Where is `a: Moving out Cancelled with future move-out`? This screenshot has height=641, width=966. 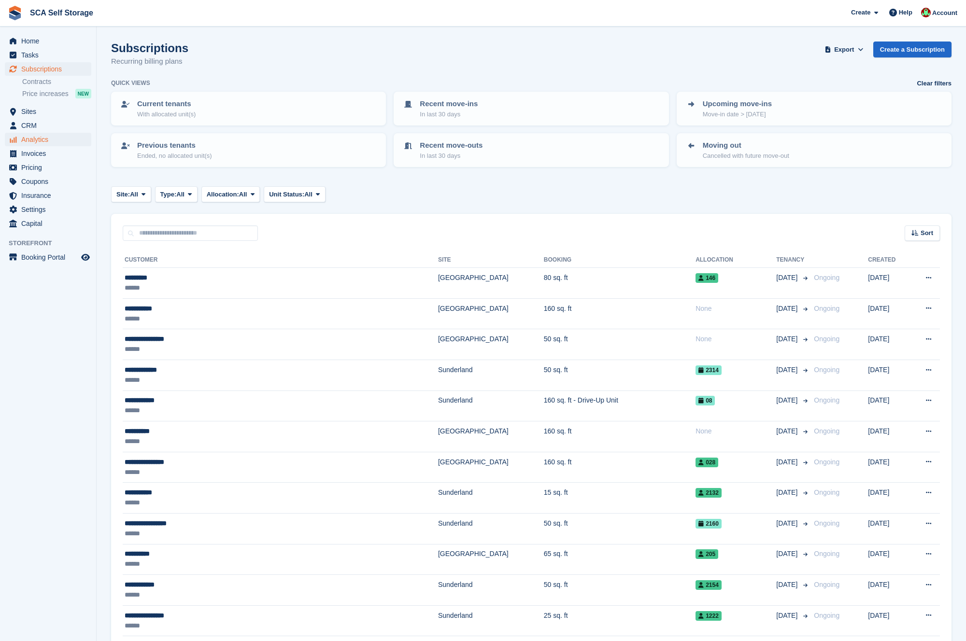 a: Moving out Cancelled with future move-out is located at coordinates (814, 150).